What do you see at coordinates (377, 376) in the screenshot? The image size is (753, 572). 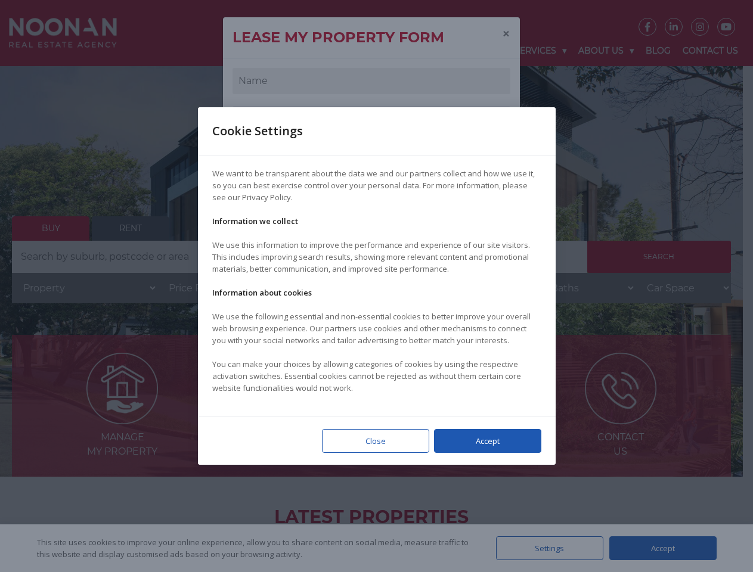 I see `p: You can make your choices by allowing categories of cookies by using the respective activation sw...` at bounding box center [377, 376].